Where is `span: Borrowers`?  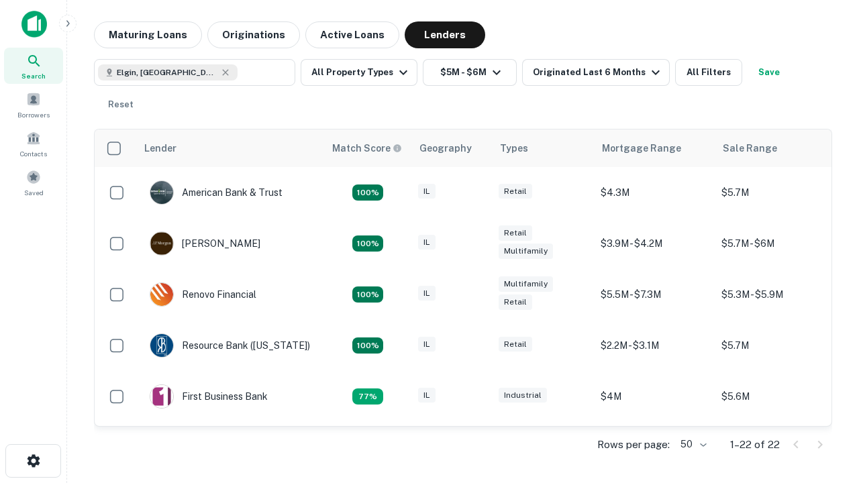
span: Borrowers is located at coordinates (34, 115).